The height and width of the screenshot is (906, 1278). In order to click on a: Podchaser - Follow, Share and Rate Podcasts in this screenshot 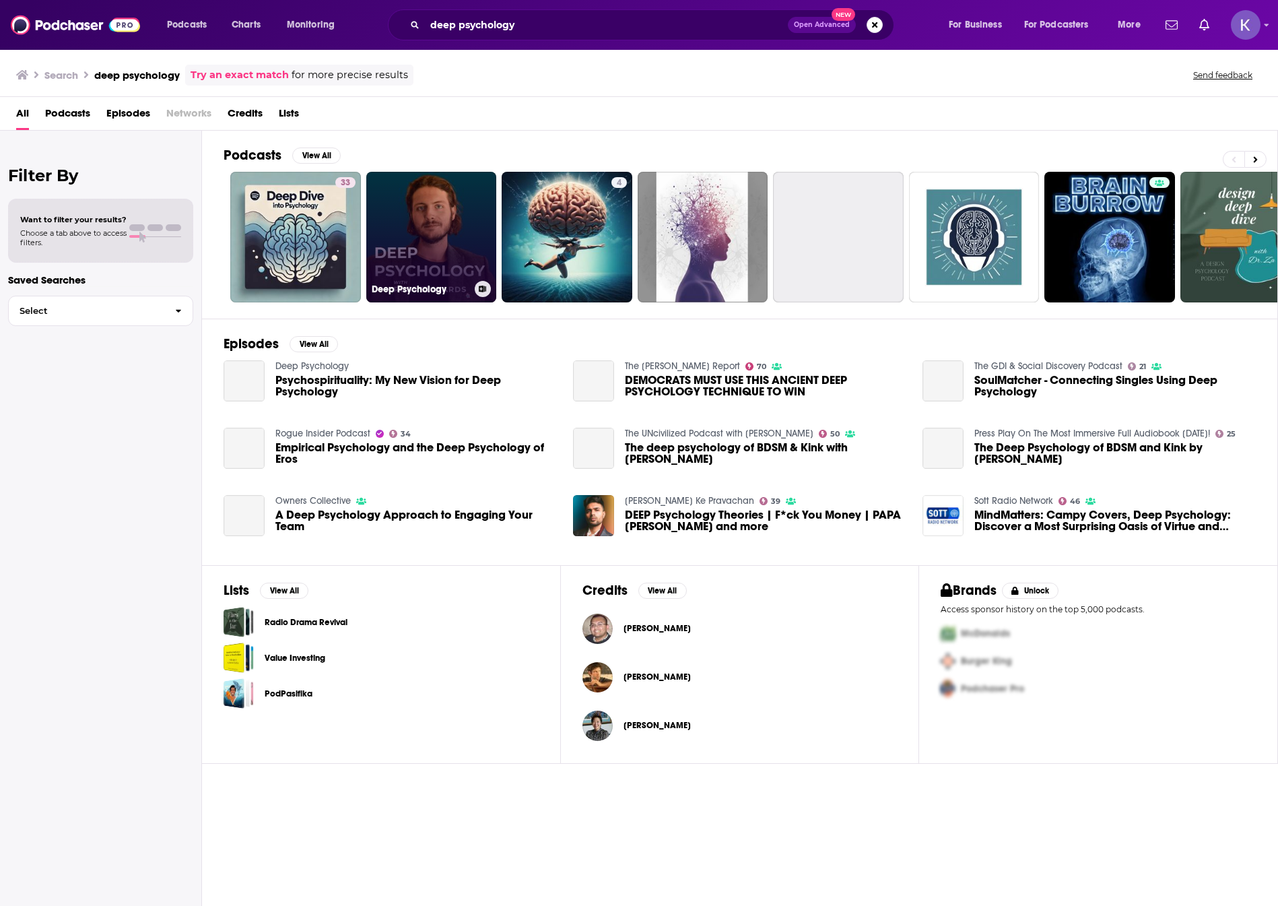, I will do `click(75, 25)`.